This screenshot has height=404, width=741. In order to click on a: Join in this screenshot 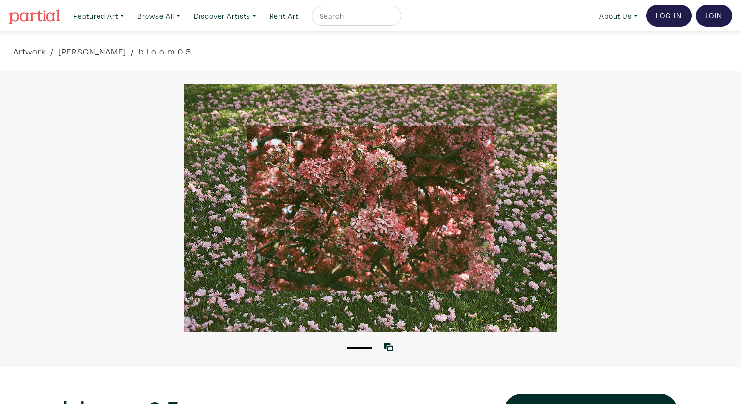, I will do `click(714, 16)`.